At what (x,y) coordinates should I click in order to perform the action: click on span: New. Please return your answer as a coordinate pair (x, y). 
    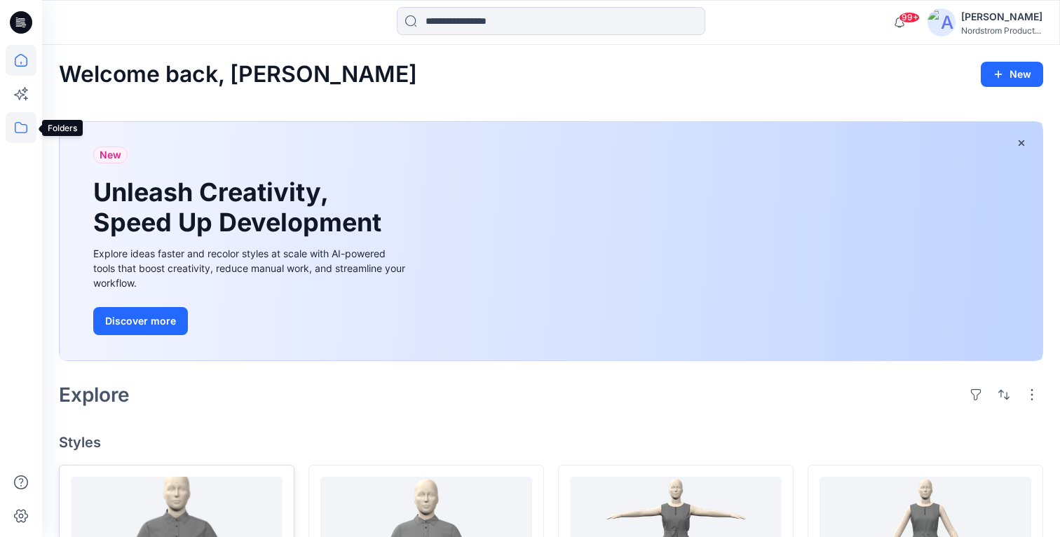
    Looking at the image, I should click on (110, 155).